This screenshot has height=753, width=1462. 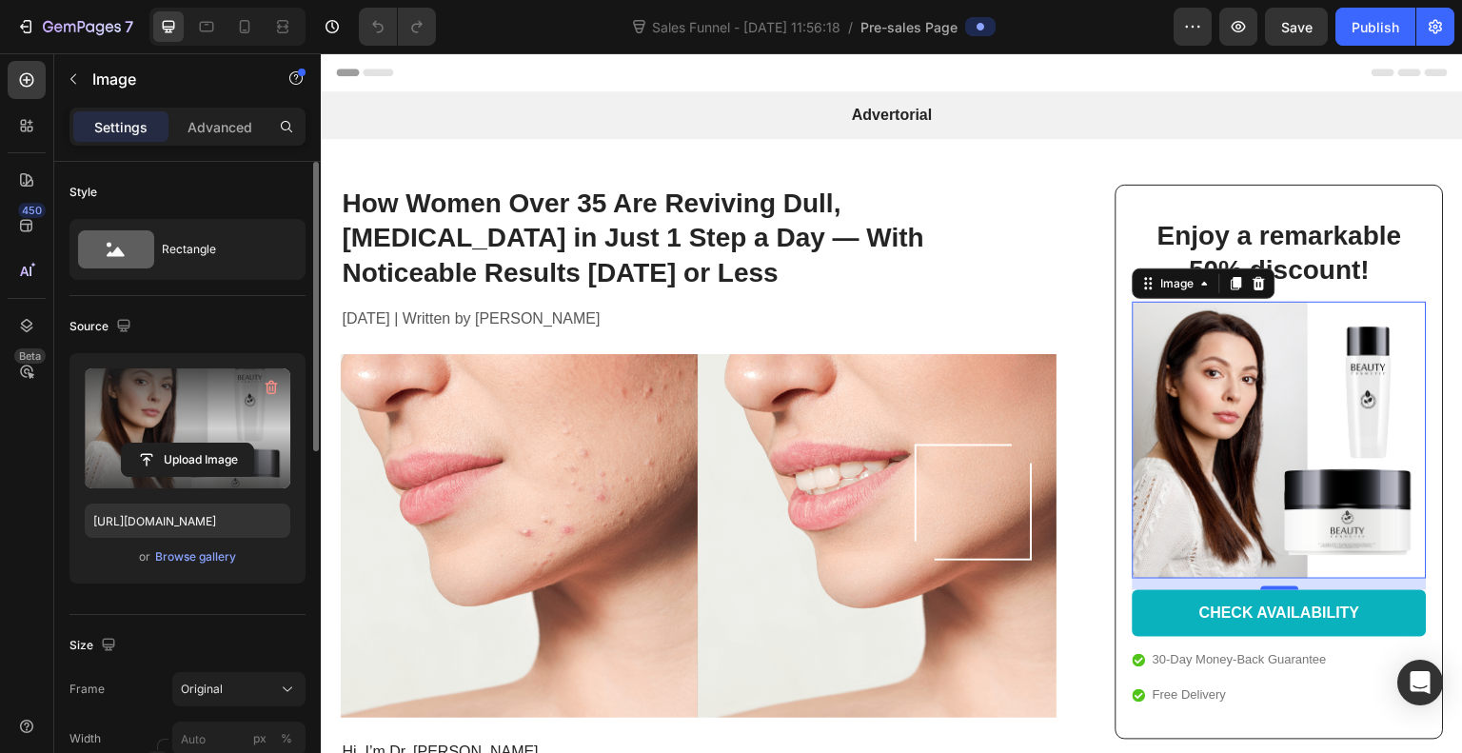 What do you see at coordinates (85, 738) in the screenshot?
I see `label: Width` at bounding box center [85, 738].